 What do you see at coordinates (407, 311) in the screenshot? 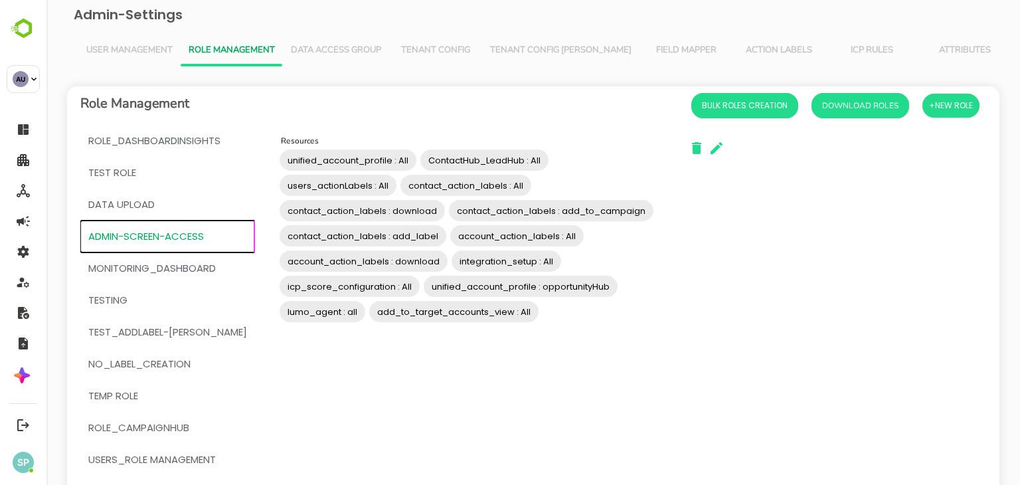
I see `span: add_to_target_accounts_view : All` at bounding box center [407, 311].